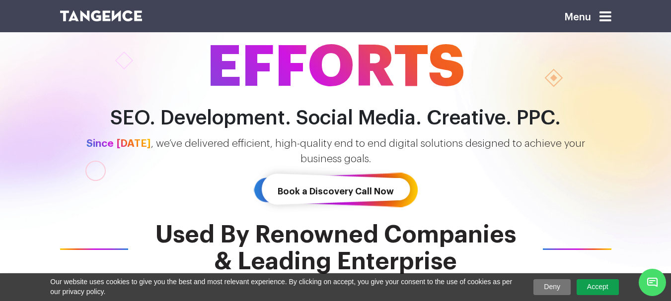 This screenshot has width=671, height=301. What do you see at coordinates (597, 288) in the screenshot?
I see `a: Accept` at bounding box center [597, 288].